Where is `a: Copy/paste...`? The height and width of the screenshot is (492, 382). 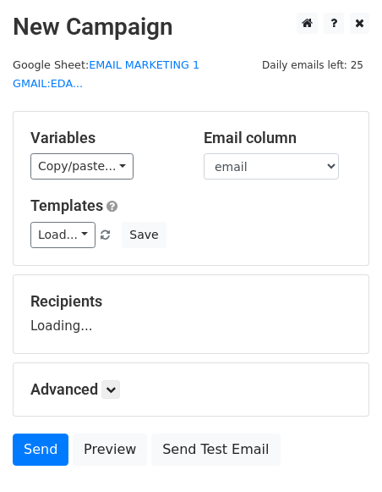 a: Copy/paste... is located at coordinates (82, 166).